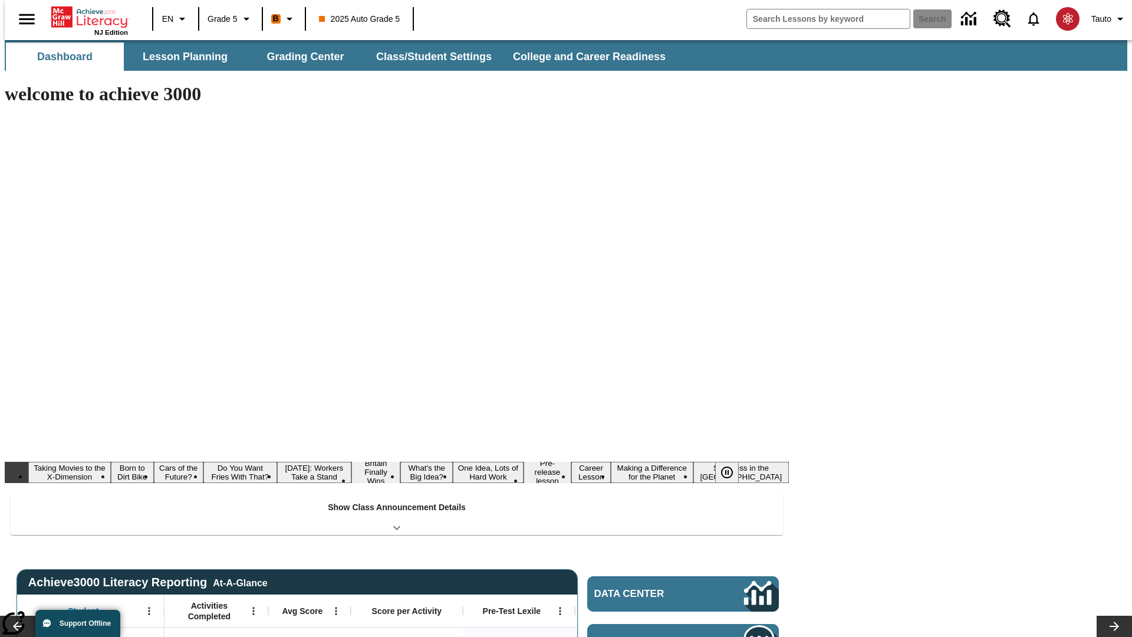 The width and height of the screenshot is (1132, 637). What do you see at coordinates (1003, 19) in the screenshot?
I see `a: Resource Center, Will open in new tab` at bounding box center [1003, 19].